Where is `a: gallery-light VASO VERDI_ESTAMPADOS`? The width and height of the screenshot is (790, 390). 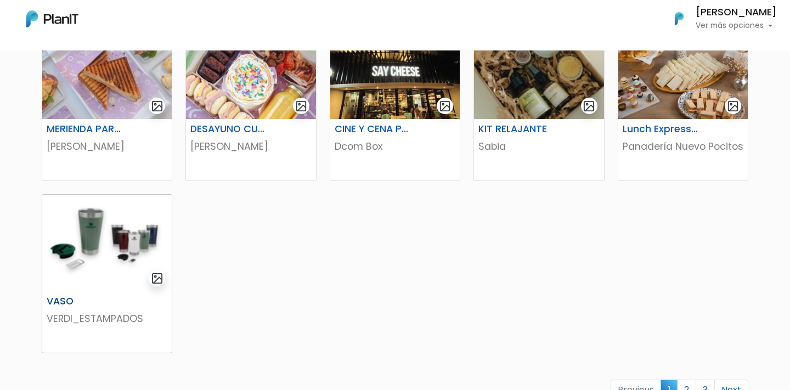
a: gallery-light VASO VERDI_ESTAMPADOS is located at coordinates (107, 274).